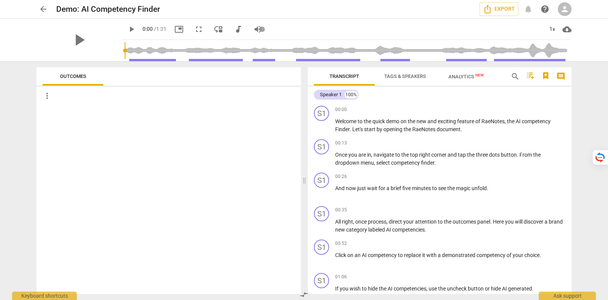  Describe the element at coordinates (448, 129) in the screenshot. I see `span: document` at that location.